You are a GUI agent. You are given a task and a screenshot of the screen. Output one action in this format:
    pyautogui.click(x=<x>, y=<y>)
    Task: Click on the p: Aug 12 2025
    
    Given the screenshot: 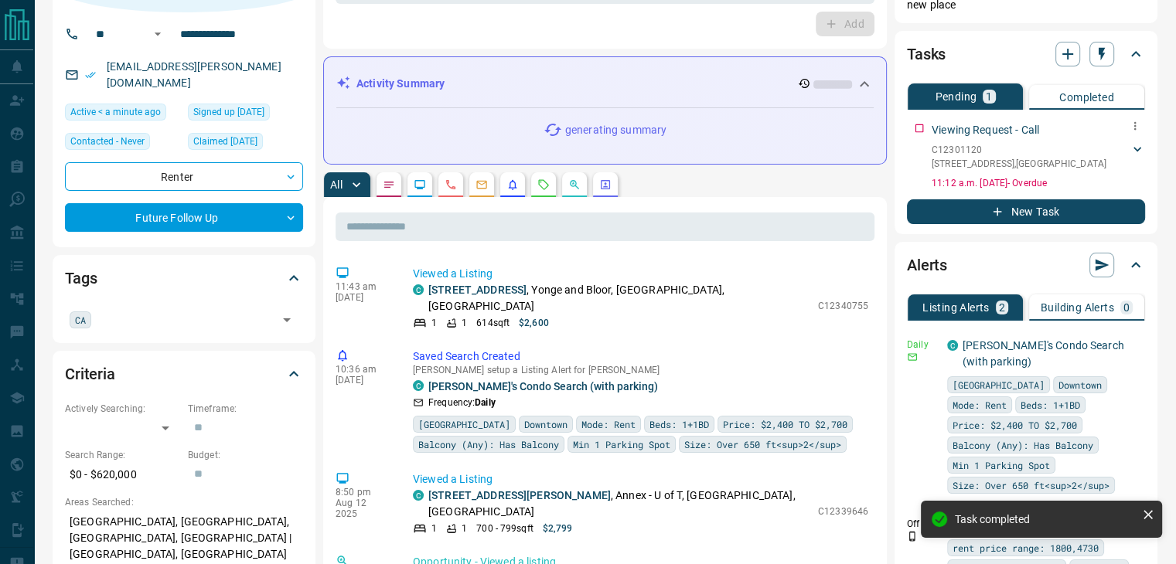 What is the action you would take?
    pyautogui.click(x=363, y=509)
    